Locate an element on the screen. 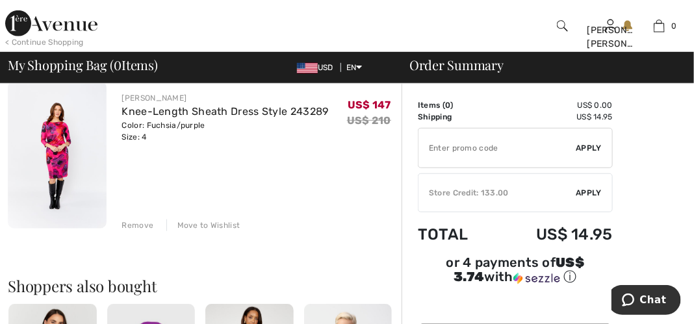 This screenshot has width=694, height=324. div: or 4 payments ofUS$ 3.74withSezzle Click to learn more about Sezzle is located at coordinates (515, 273).